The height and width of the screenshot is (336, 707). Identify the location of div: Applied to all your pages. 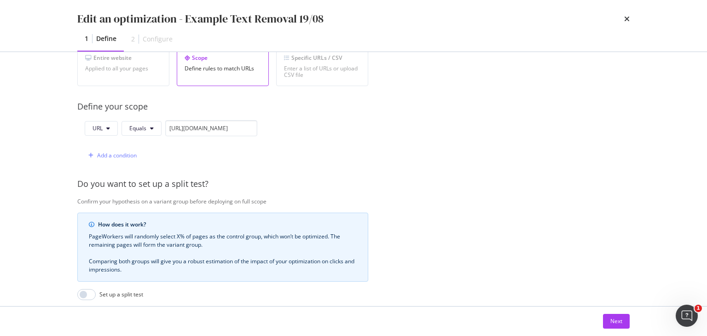
(123, 69).